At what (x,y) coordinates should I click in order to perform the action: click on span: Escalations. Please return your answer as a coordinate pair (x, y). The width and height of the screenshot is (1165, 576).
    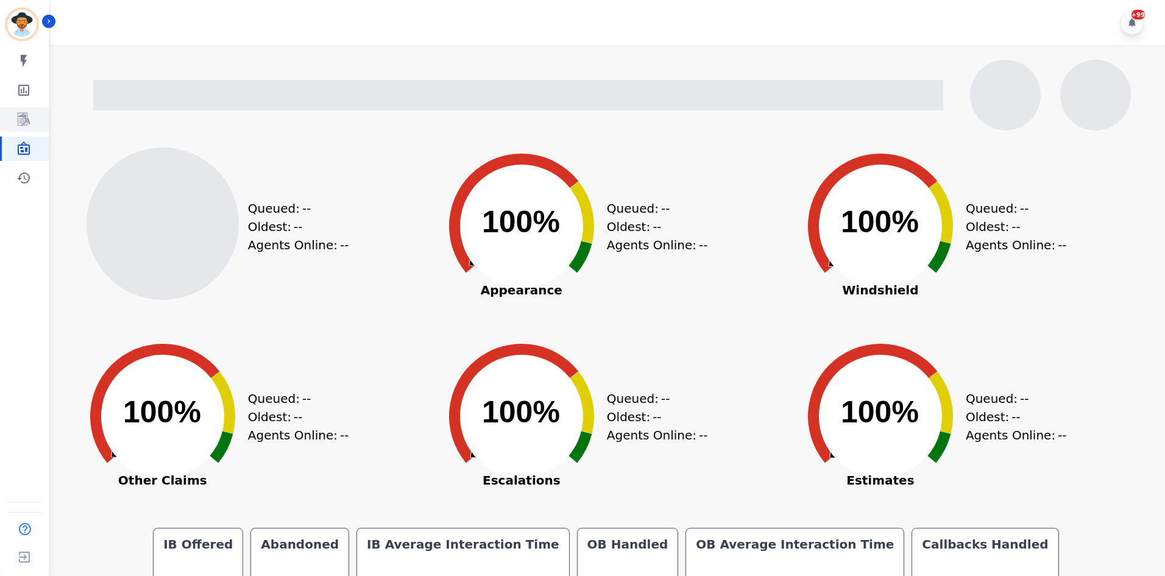
    Looking at the image, I should click on (522, 480).